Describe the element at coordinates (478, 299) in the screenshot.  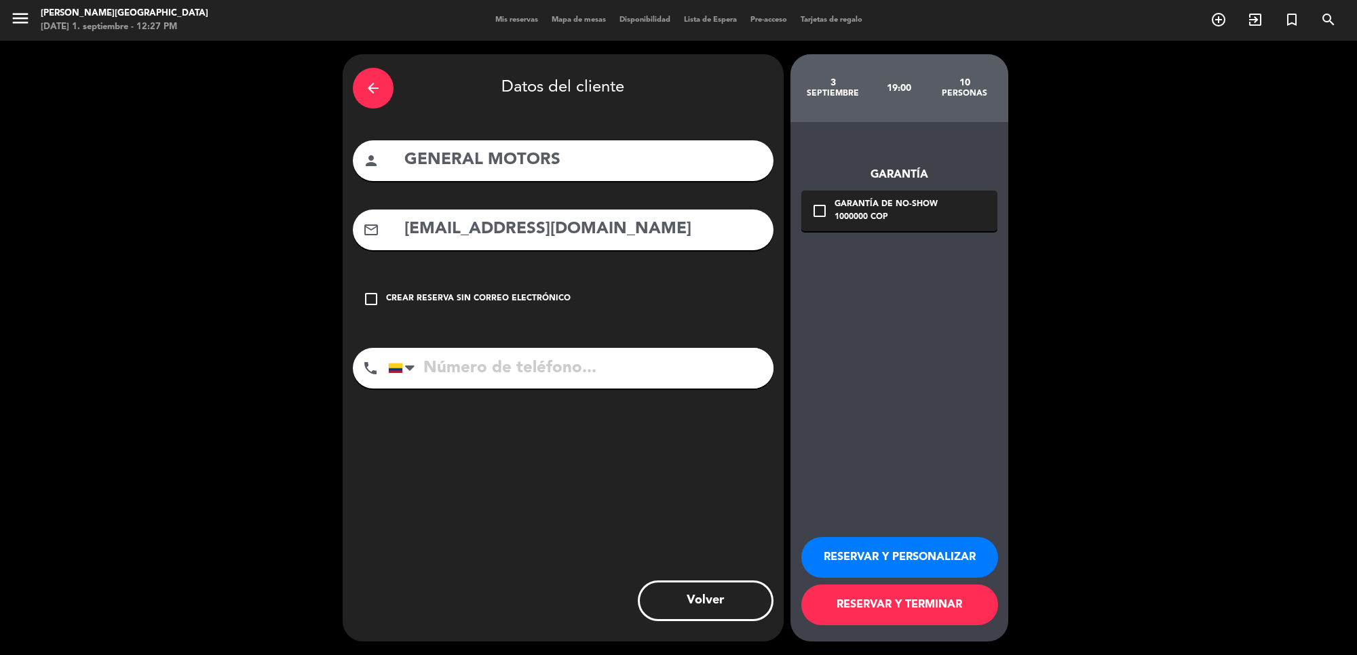
I see `div: Crear reserva sin correo electrónico` at that location.